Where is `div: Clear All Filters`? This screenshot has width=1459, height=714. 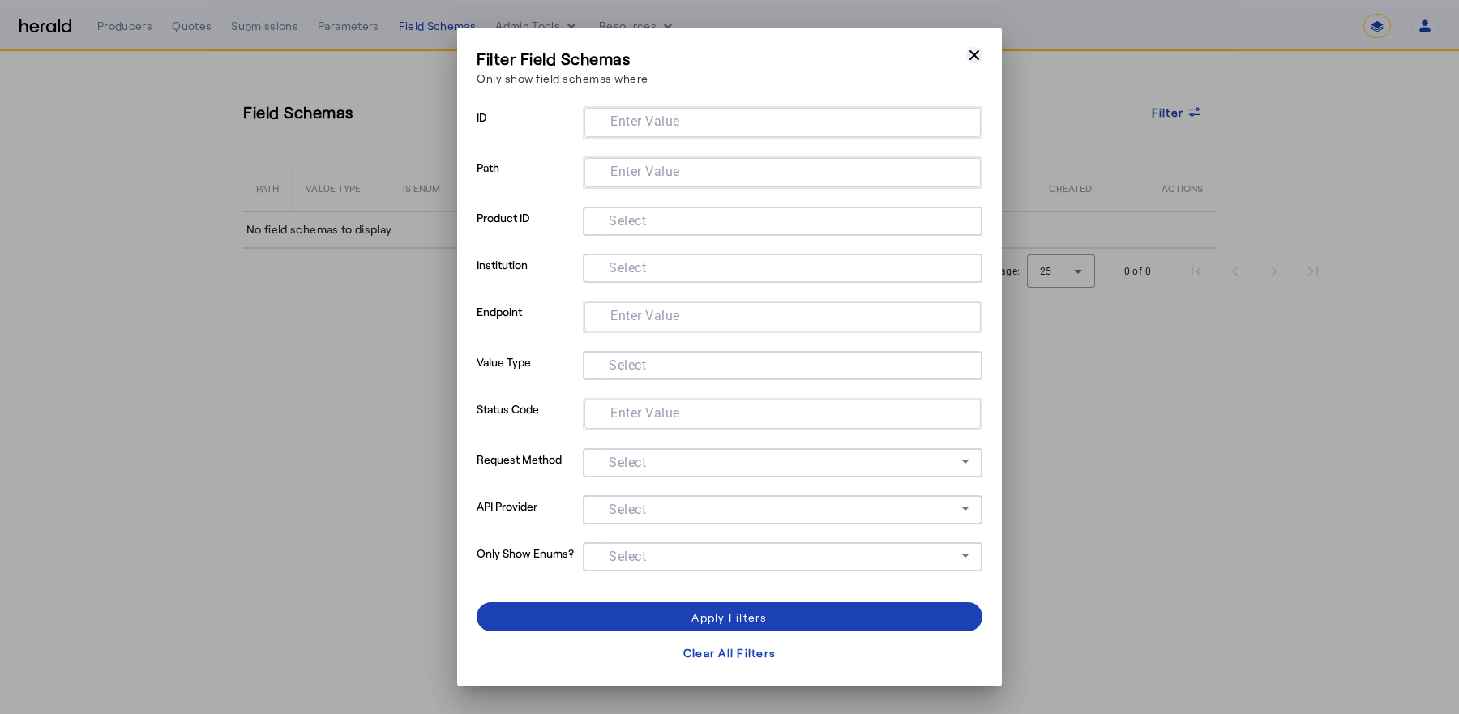 div: Clear All Filters is located at coordinates (730, 653).